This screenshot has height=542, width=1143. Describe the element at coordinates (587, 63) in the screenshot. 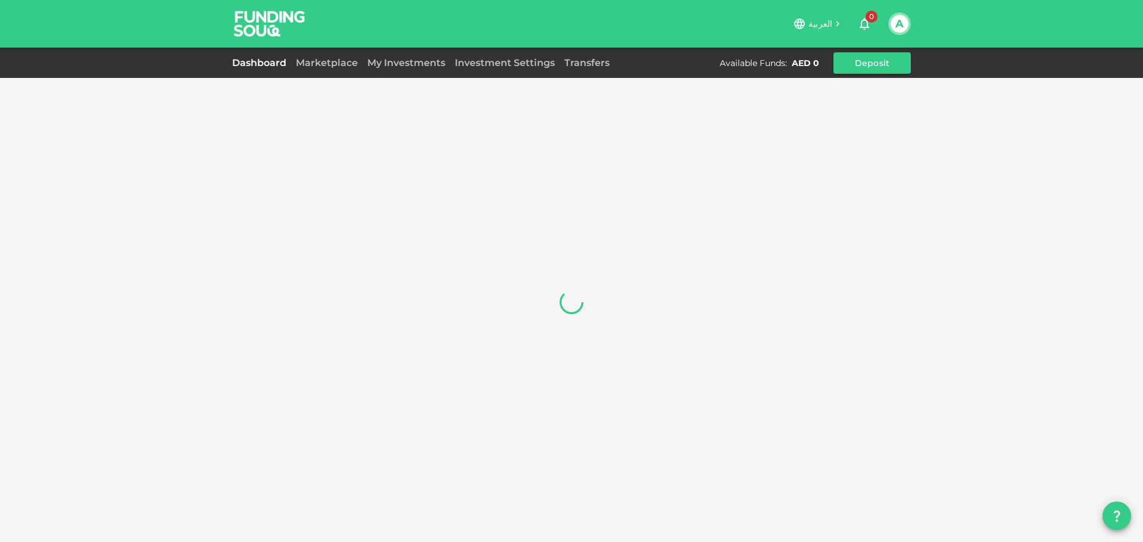

I see `a: Transfers` at that location.